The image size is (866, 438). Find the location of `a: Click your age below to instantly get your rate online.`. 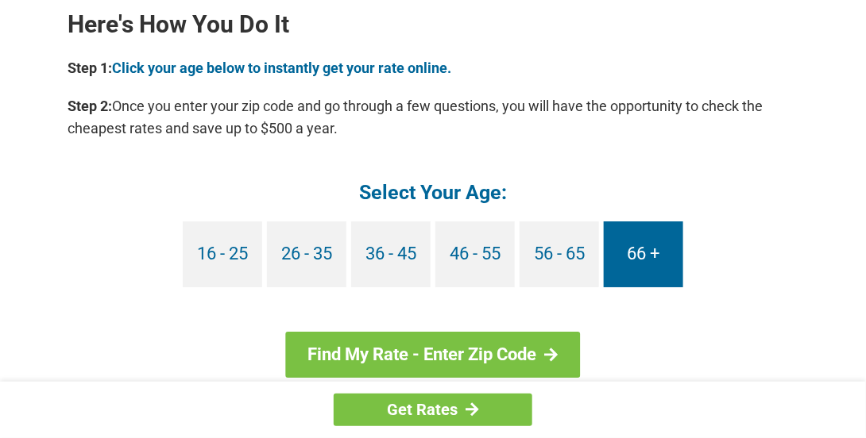

a: Click your age below to instantly get your rate online. is located at coordinates (281, 68).